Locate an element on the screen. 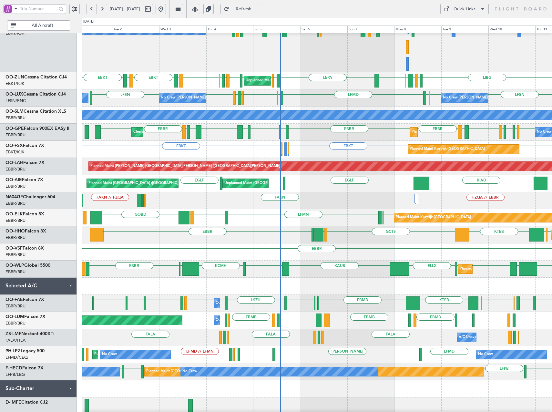 The height and width of the screenshot is (412, 552). span: OO-WLP is located at coordinates (15, 266).